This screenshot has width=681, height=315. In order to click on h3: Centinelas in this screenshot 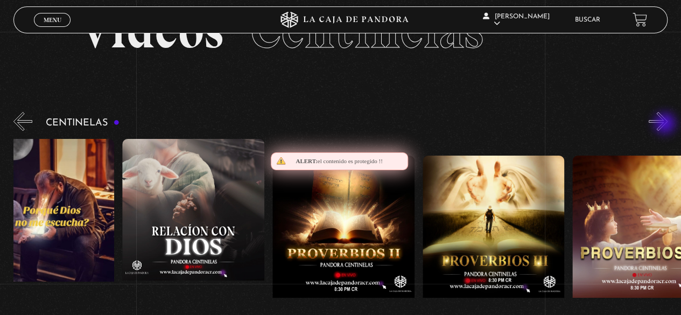, I will do `click(82, 123)`.